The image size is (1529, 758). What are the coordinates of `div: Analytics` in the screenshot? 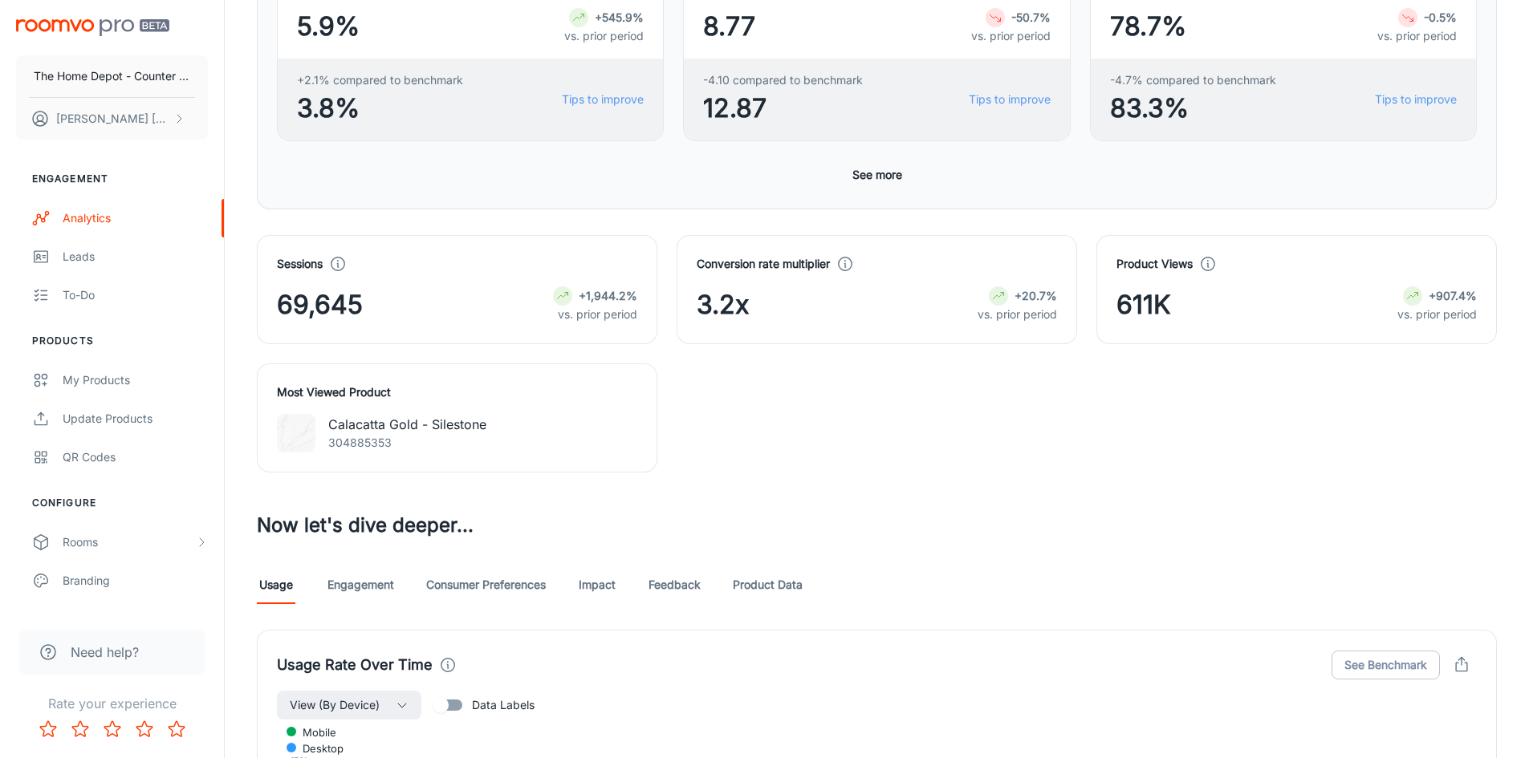 It's located at (135, 218).